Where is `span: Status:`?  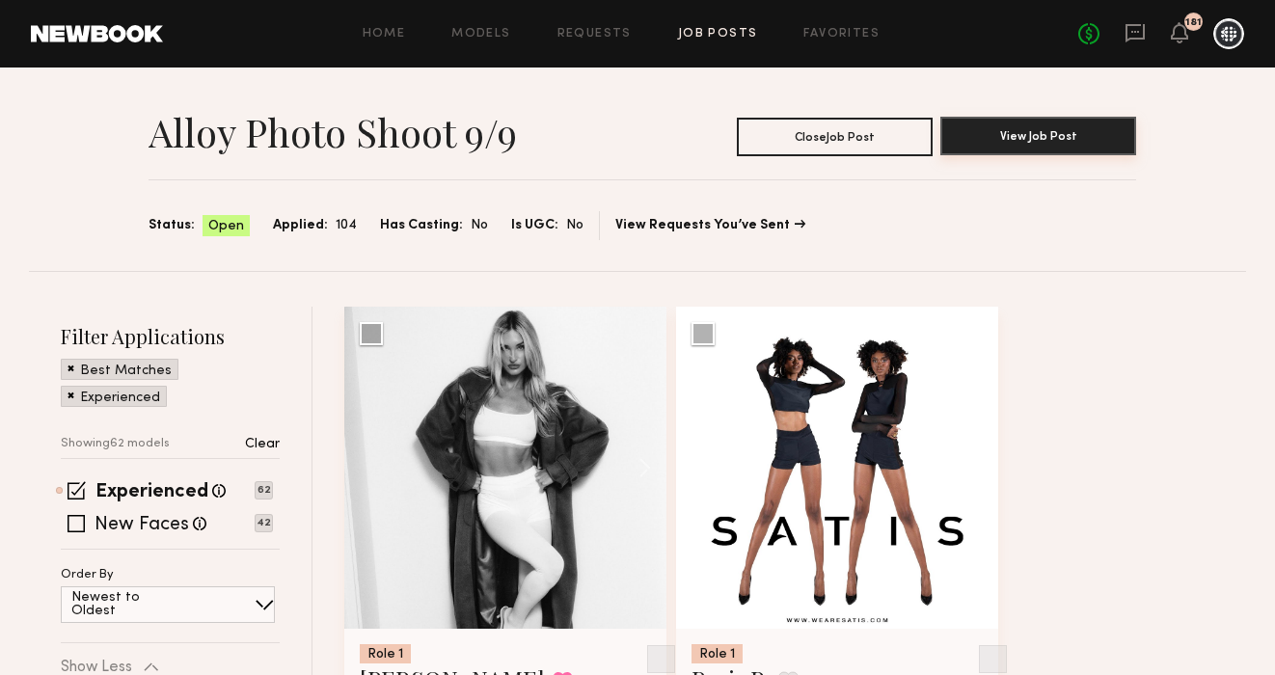
span: Status: is located at coordinates (172, 226).